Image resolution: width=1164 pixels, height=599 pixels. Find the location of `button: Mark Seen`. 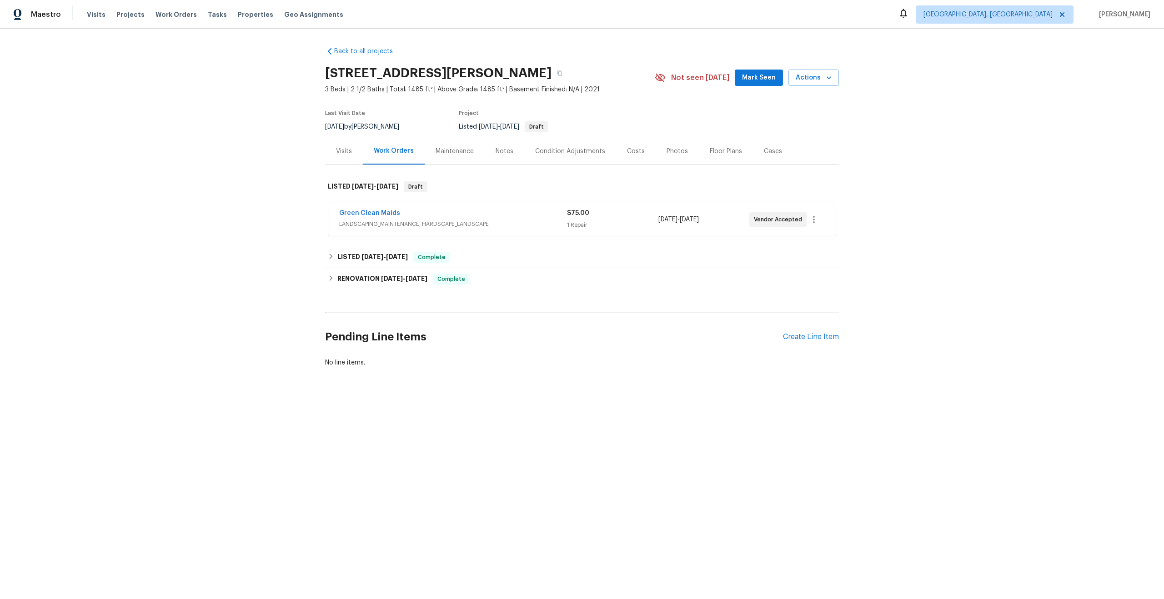

button: Mark Seen is located at coordinates (759, 78).